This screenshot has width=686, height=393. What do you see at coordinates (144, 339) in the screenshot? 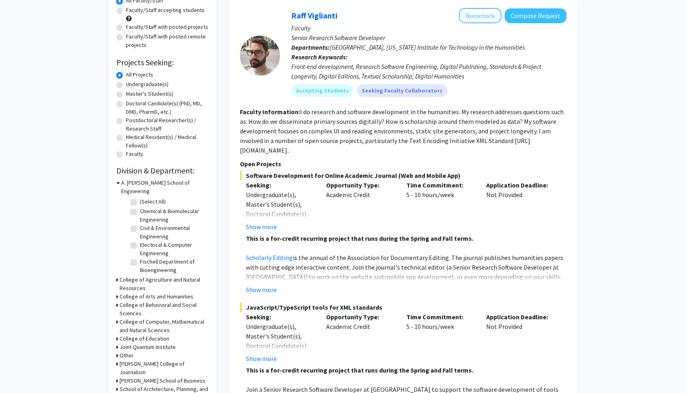
I see `h3: College of Education` at bounding box center [144, 339].